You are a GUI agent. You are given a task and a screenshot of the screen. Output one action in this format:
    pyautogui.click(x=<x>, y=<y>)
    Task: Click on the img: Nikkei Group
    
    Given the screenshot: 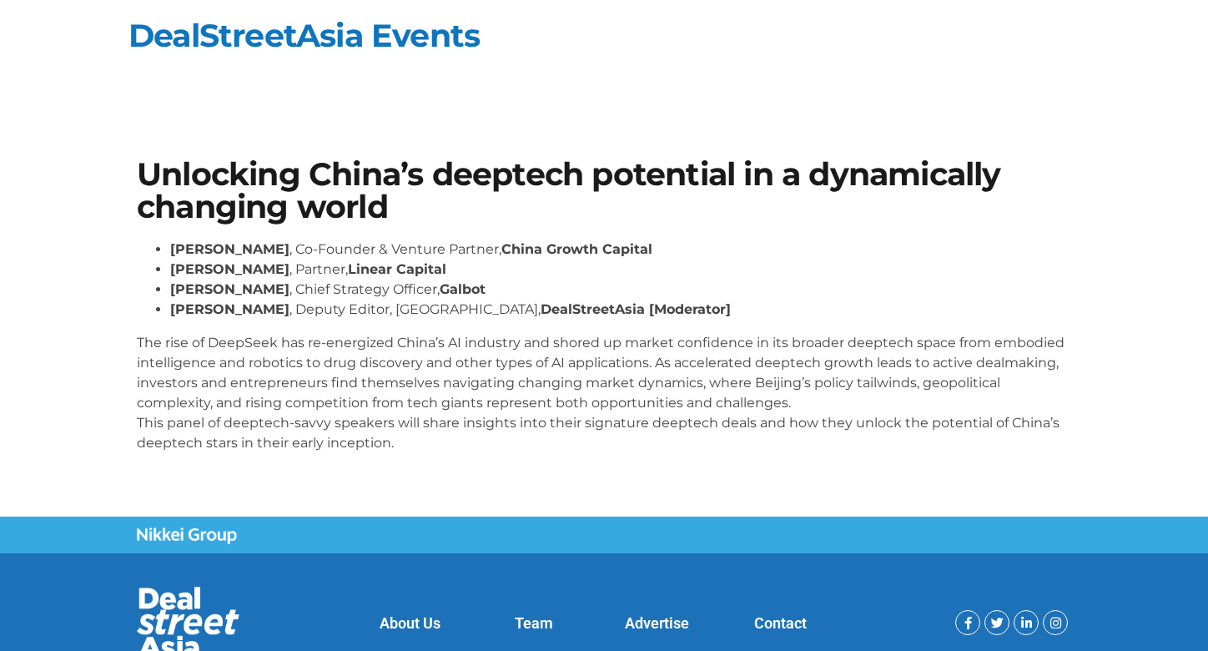 What is the action you would take?
    pyautogui.click(x=187, y=536)
    